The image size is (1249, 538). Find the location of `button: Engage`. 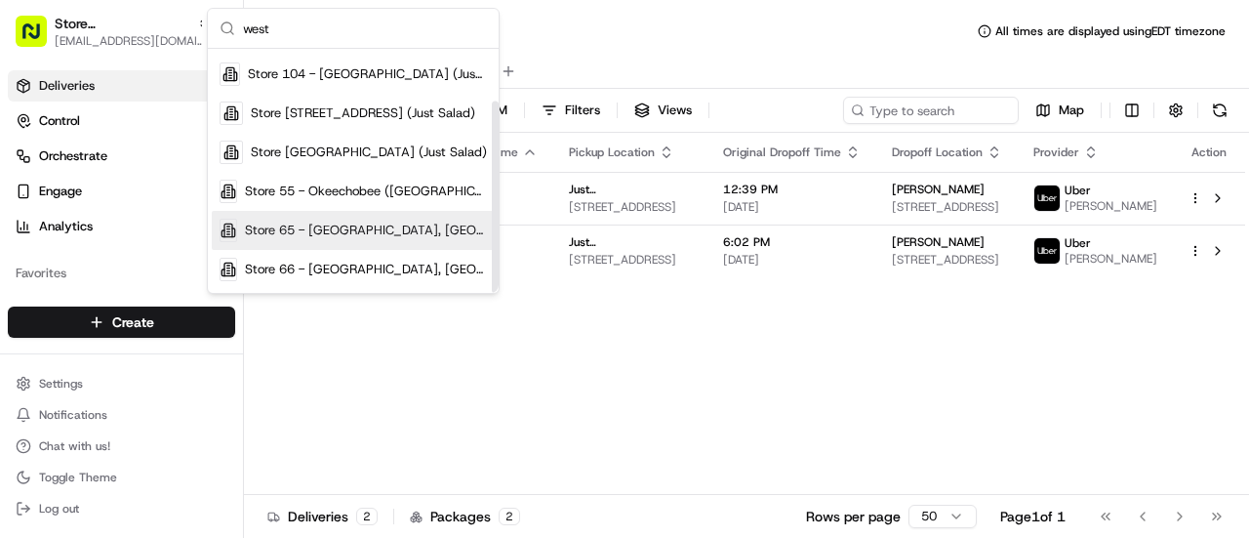

button: Engage is located at coordinates (121, 191).